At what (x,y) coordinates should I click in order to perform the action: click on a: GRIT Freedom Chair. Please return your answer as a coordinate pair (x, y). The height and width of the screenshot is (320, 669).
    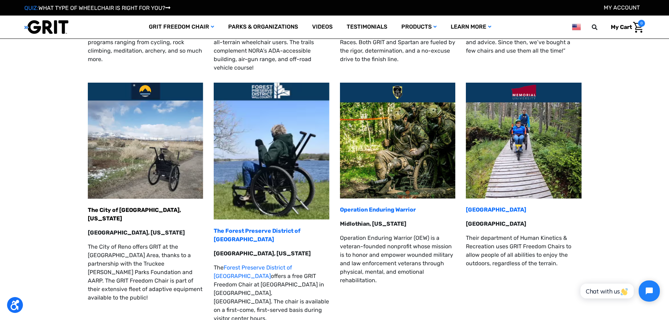
    Looking at the image, I should click on (181, 27).